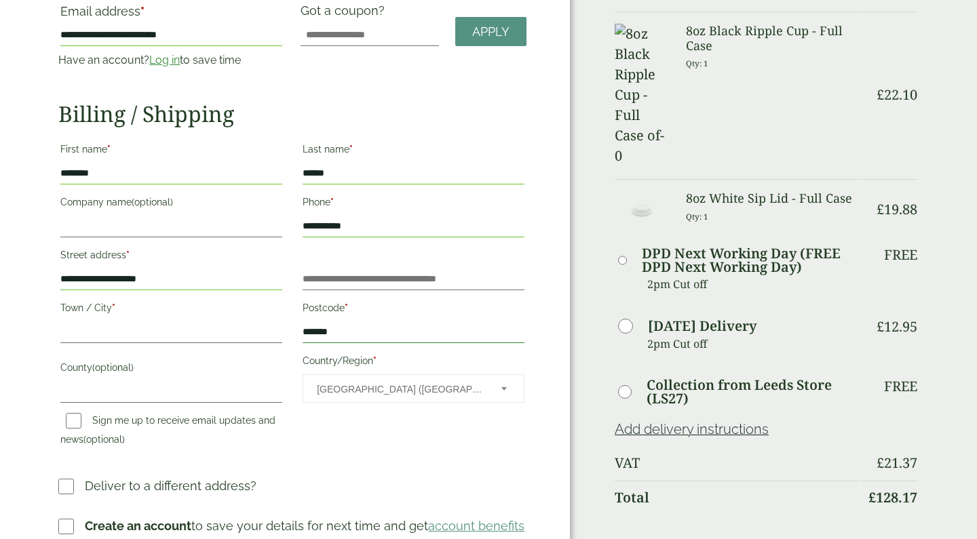  What do you see at coordinates (171, 257) in the screenshot?
I see `label: Street address` at bounding box center [171, 257].